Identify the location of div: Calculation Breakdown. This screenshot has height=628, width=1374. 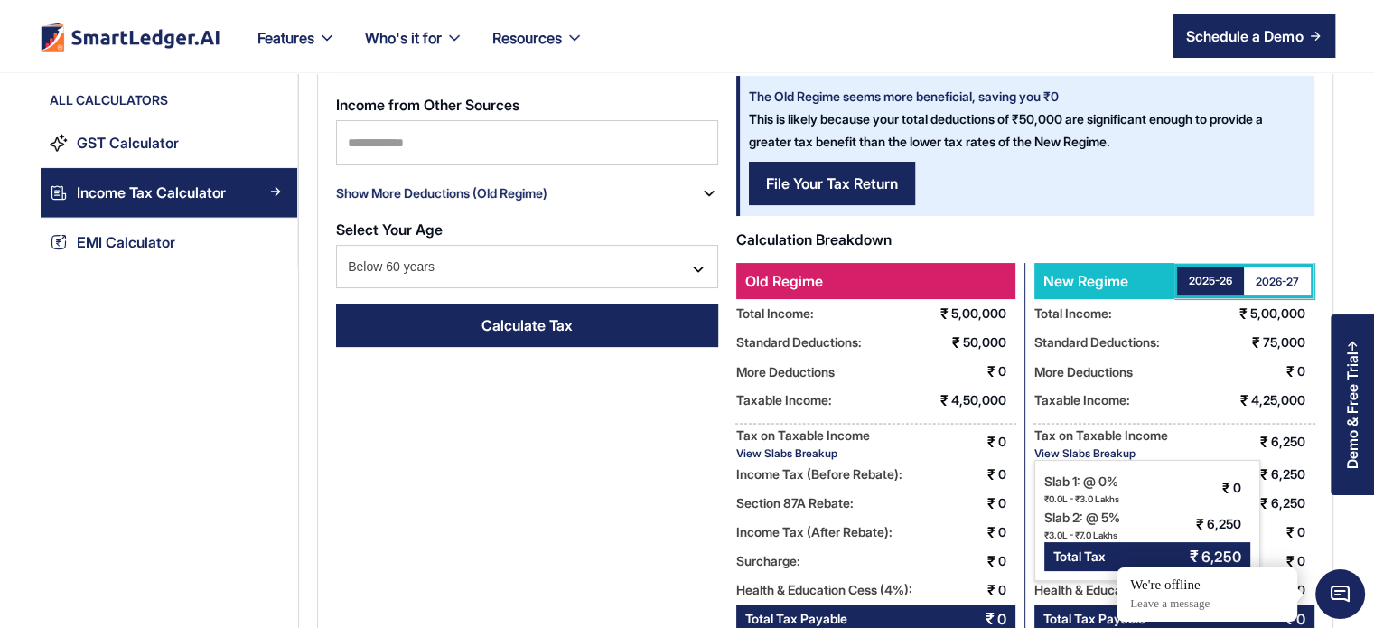
(1025, 239).